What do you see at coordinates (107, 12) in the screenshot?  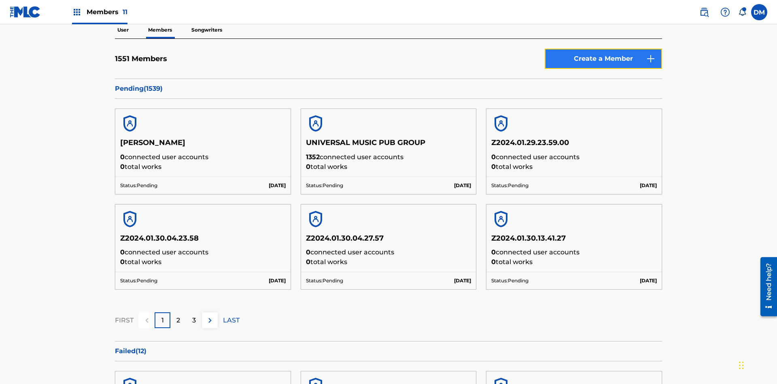 I see `span: Members` at bounding box center [107, 12].